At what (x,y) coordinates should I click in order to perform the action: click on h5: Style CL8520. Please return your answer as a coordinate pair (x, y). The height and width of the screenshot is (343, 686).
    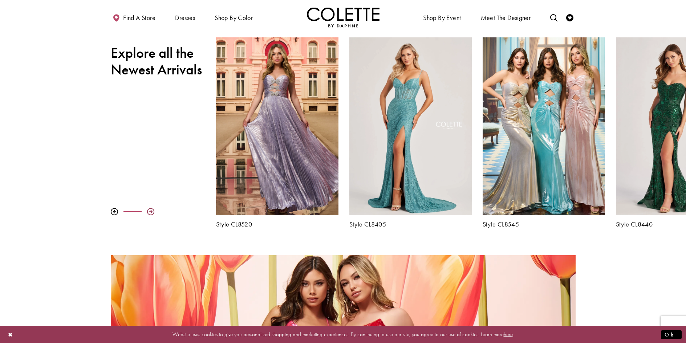
    Looking at the image, I should click on (277, 224).